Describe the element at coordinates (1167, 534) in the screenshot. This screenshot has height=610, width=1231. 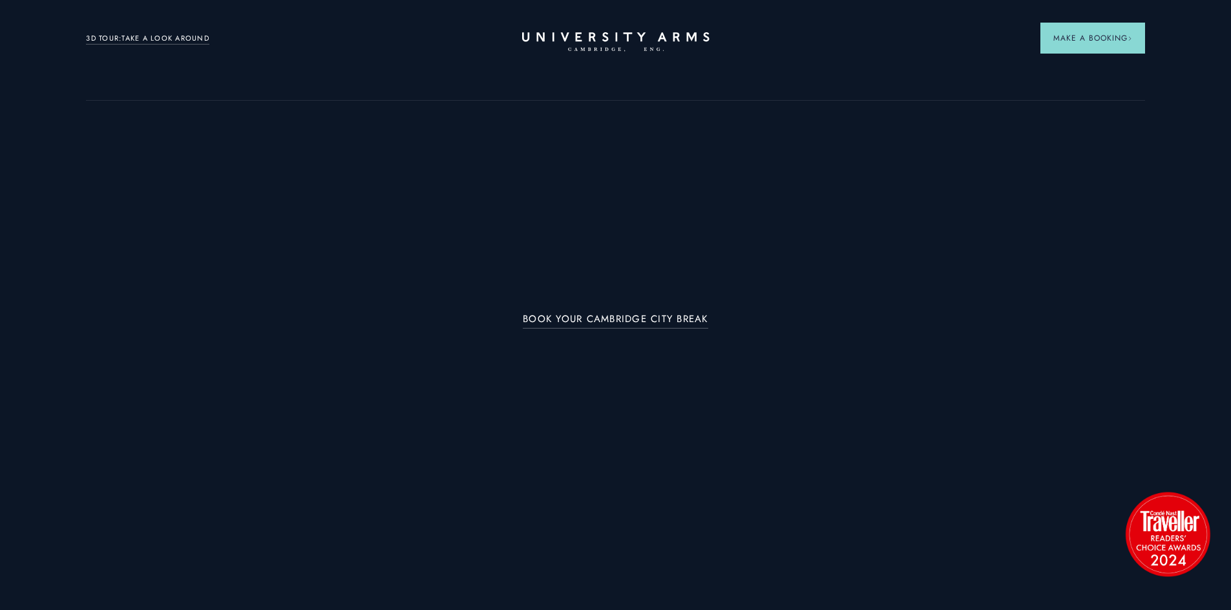
I see `img: image-2524eff8f0c5d55edbf694693304c4387916dea5-1501x1501-png` at that location.